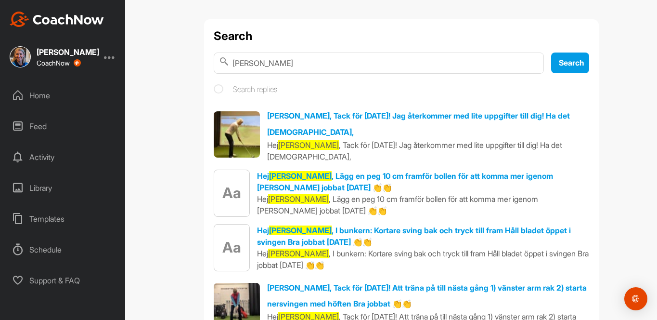  Describe the element at coordinates (570, 63) in the screenshot. I see `button: Search` at that location.